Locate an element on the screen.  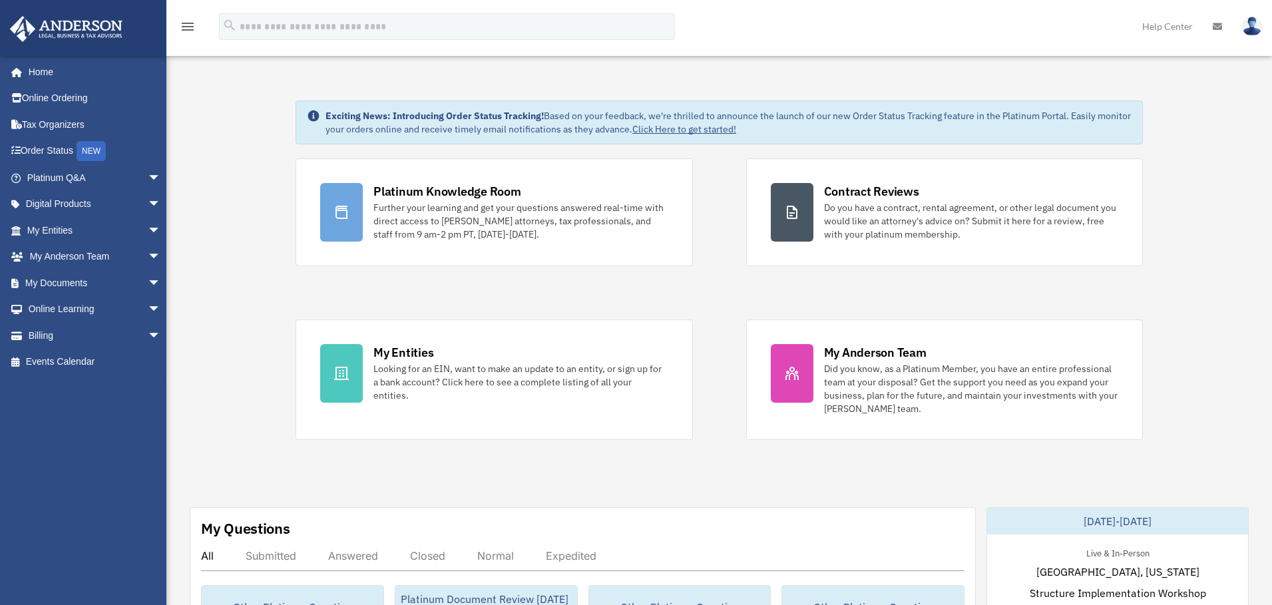
a: Platinum Q&Aarrow_drop_down is located at coordinates (95, 178).